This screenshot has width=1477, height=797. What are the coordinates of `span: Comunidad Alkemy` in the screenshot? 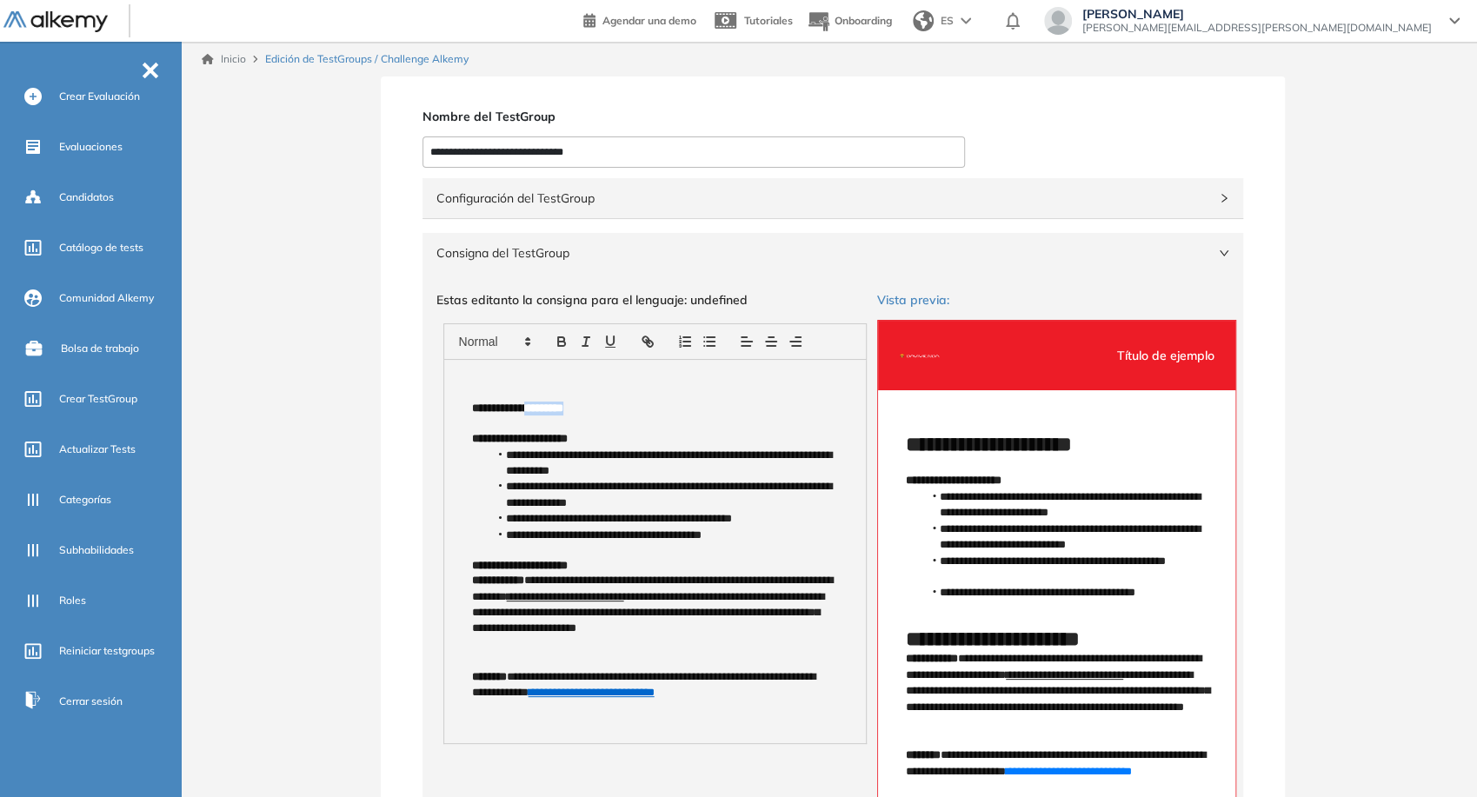 It's located at (106, 298).